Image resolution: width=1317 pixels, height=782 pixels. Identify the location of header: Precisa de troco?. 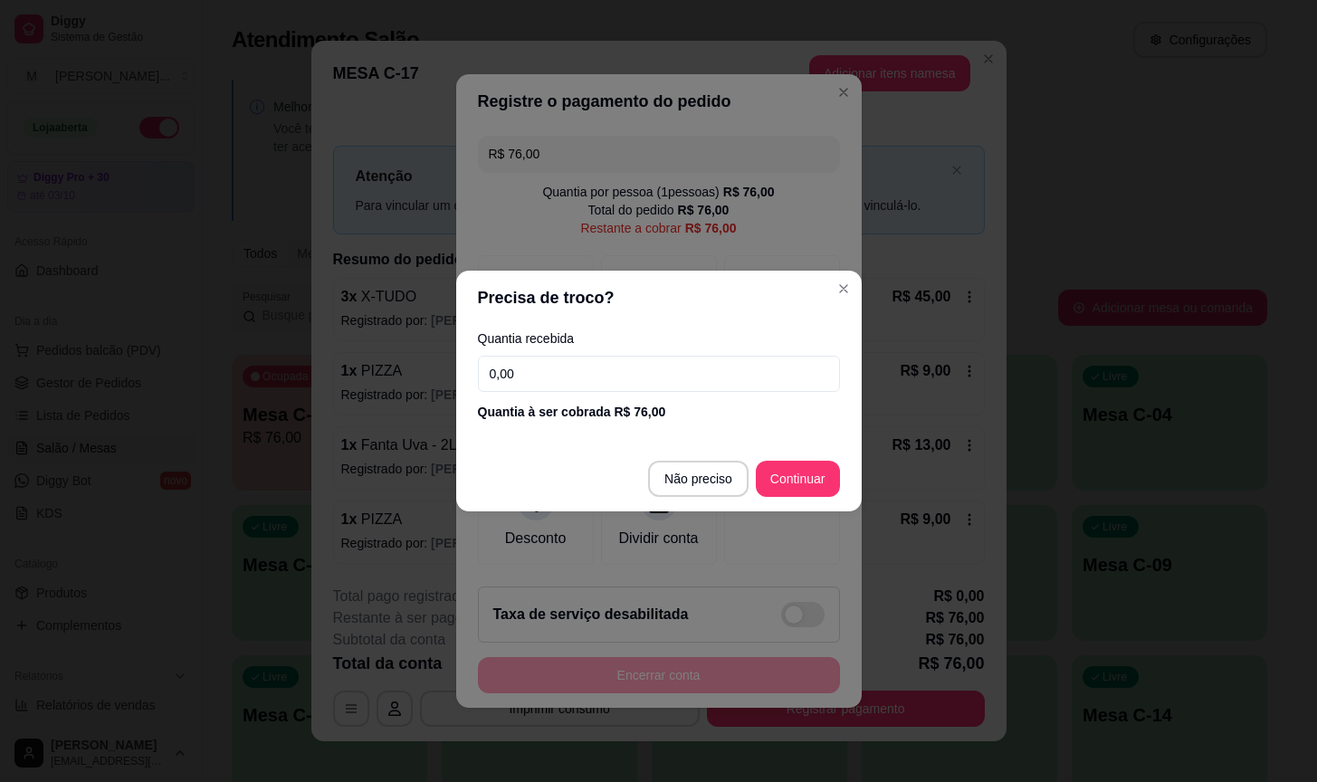
(659, 298).